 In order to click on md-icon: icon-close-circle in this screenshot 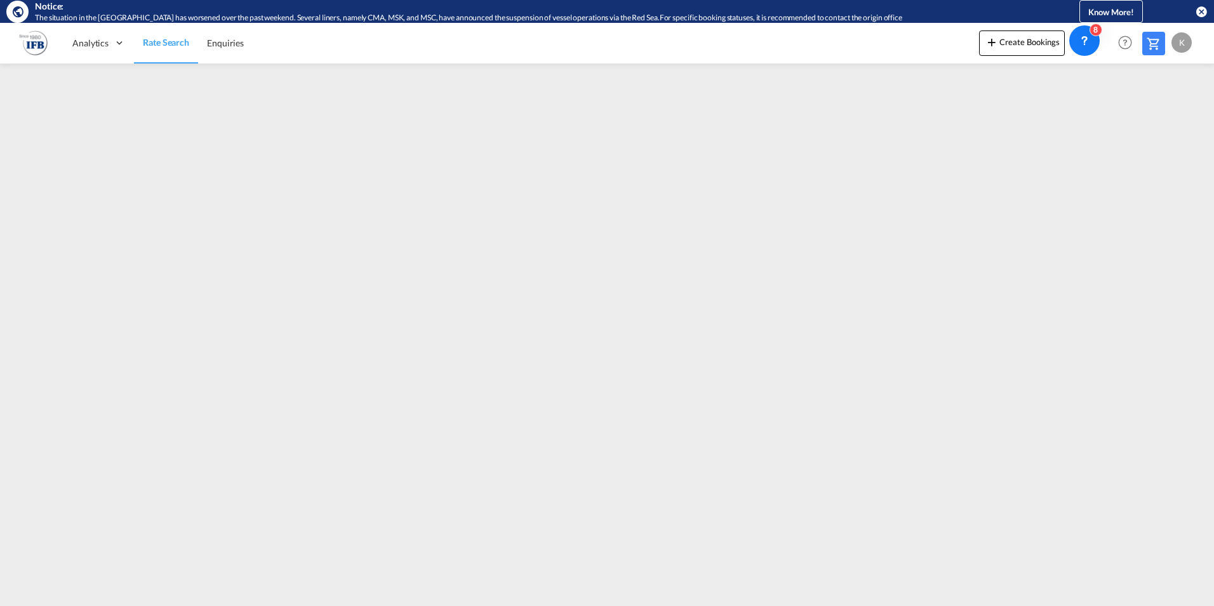, I will do `click(1201, 11)`.